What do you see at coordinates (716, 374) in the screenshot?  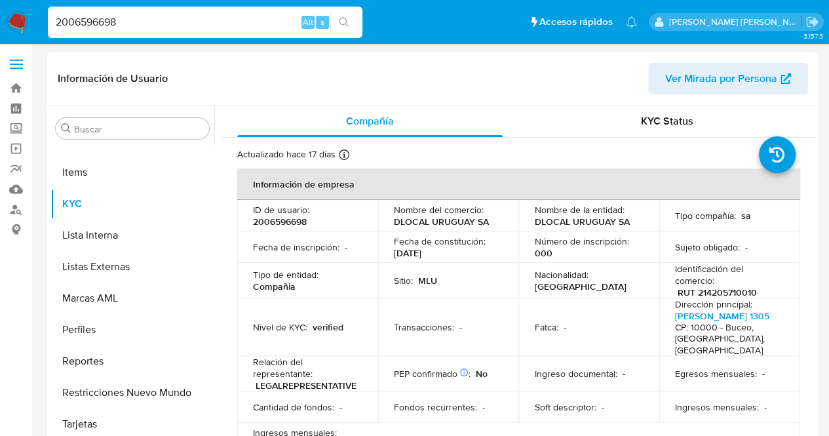 I see `p: Egresos mensuales :` at bounding box center [716, 374].